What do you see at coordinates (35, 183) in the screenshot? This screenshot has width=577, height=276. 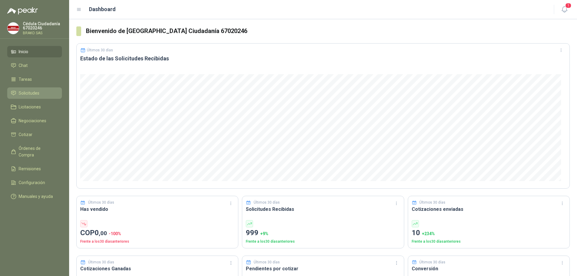 I see `a: Configuración` at bounding box center [35, 183].